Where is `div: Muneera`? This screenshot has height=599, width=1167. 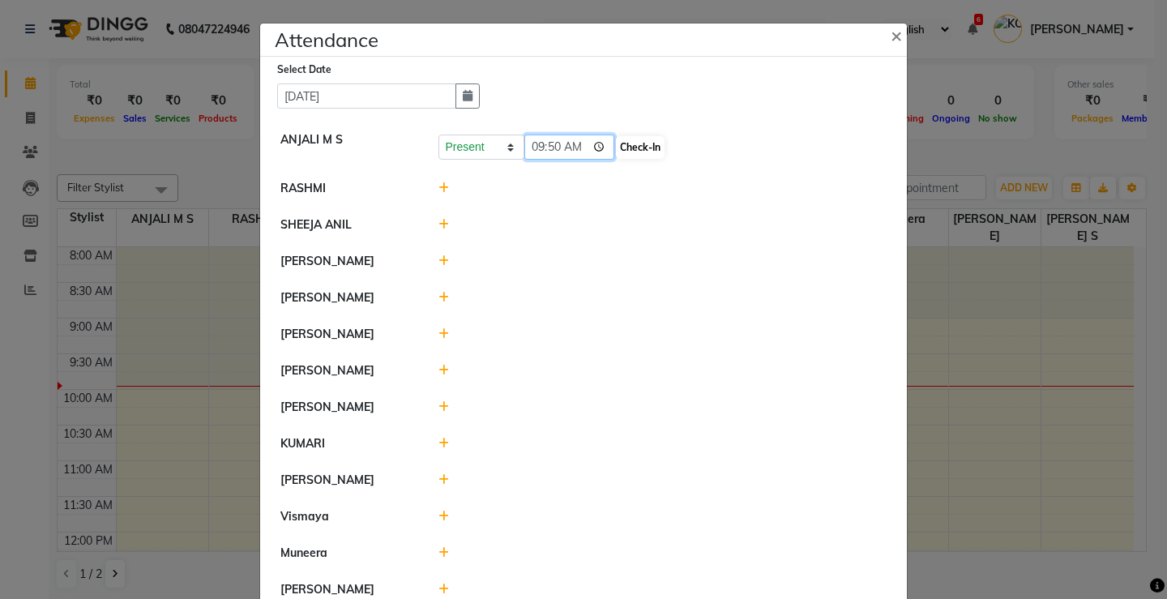 div: Muneera is located at coordinates (347, 553).